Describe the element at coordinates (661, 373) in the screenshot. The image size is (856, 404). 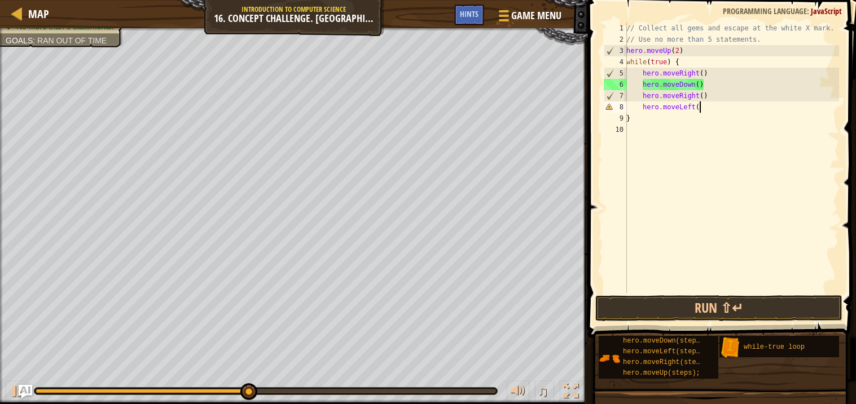
I see `span: hero.moveUp(steps);` at that location.